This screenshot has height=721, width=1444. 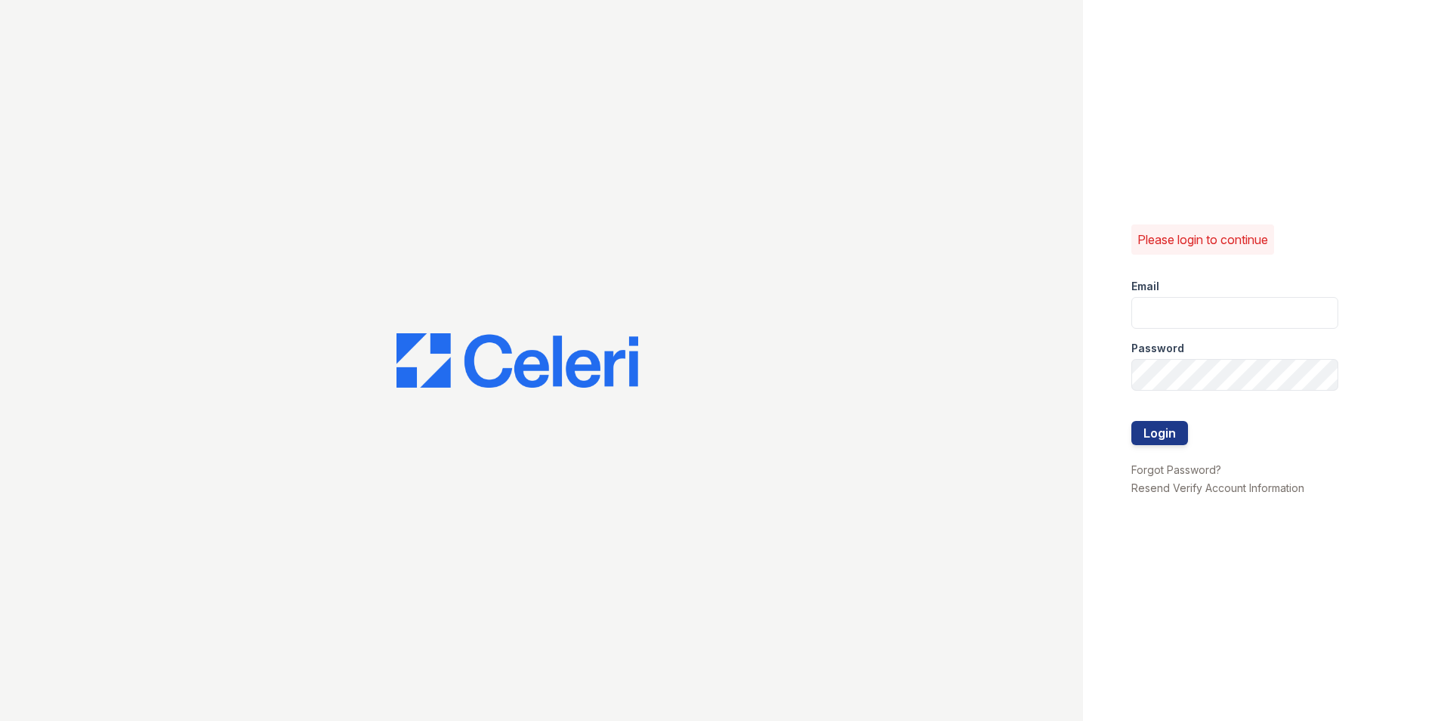 What do you see at coordinates (1176, 469) in the screenshot?
I see `a: Forgot Password?` at bounding box center [1176, 469].